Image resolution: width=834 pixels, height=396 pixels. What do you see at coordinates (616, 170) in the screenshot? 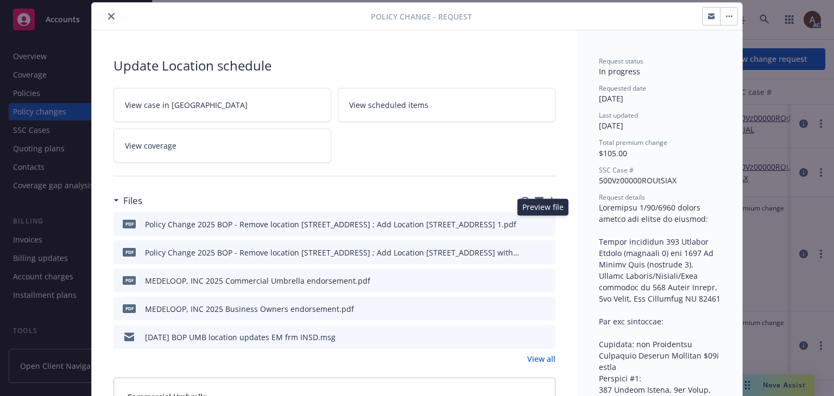
I see `span: SSC Case #` at bounding box center [616, 170].